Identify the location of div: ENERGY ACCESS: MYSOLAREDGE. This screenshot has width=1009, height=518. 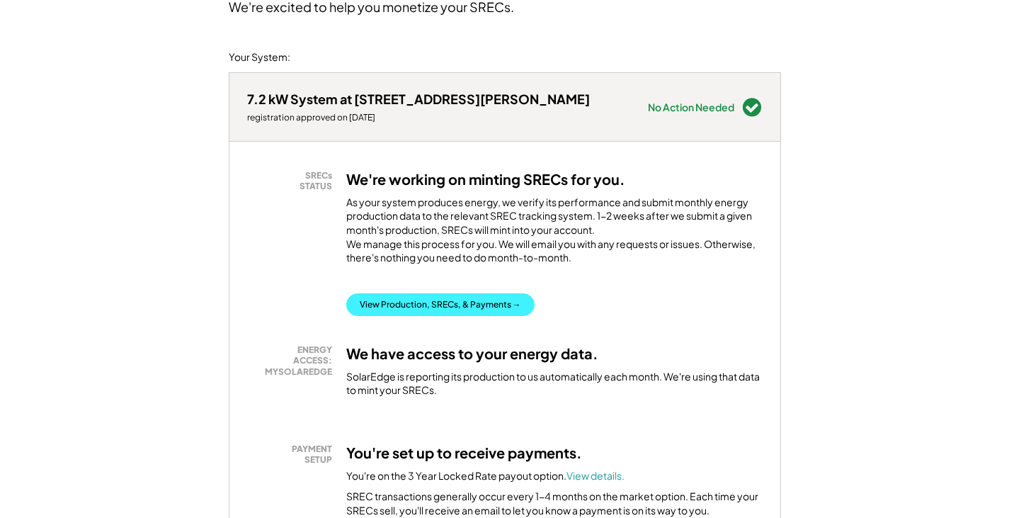
(293, 361).